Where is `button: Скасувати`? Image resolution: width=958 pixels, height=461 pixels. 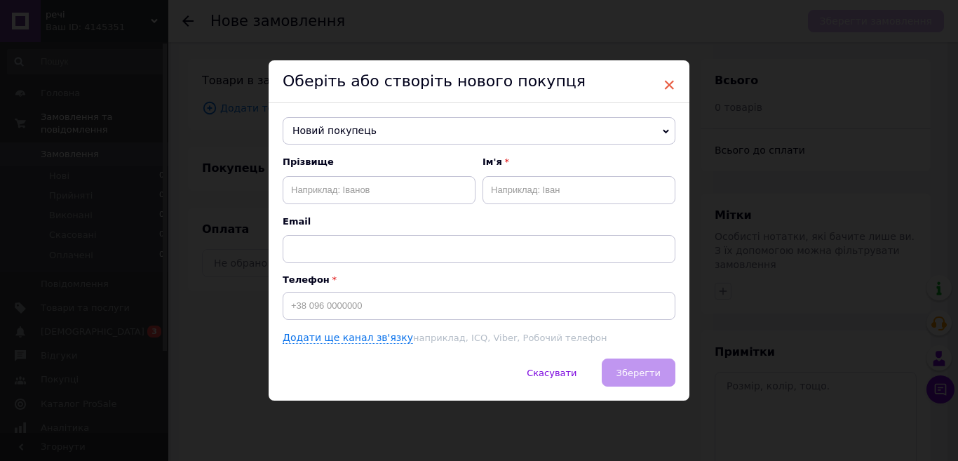 button: Скасувати is located at coordinates (551, 373).